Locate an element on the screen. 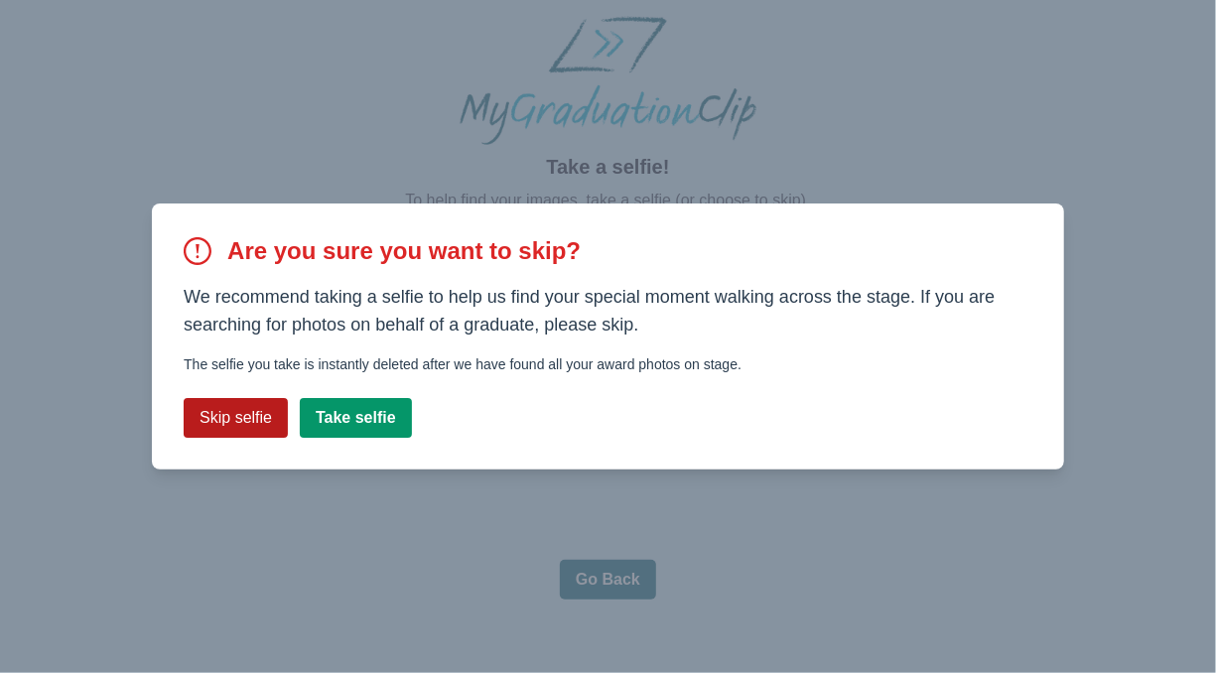  b: Take selfie is located at coordinates (355, 417).